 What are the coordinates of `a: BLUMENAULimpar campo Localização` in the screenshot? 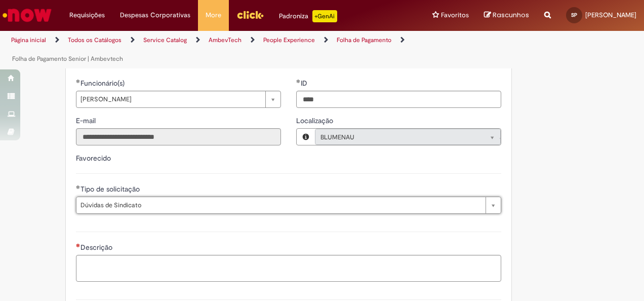 It's located at (407, 137).